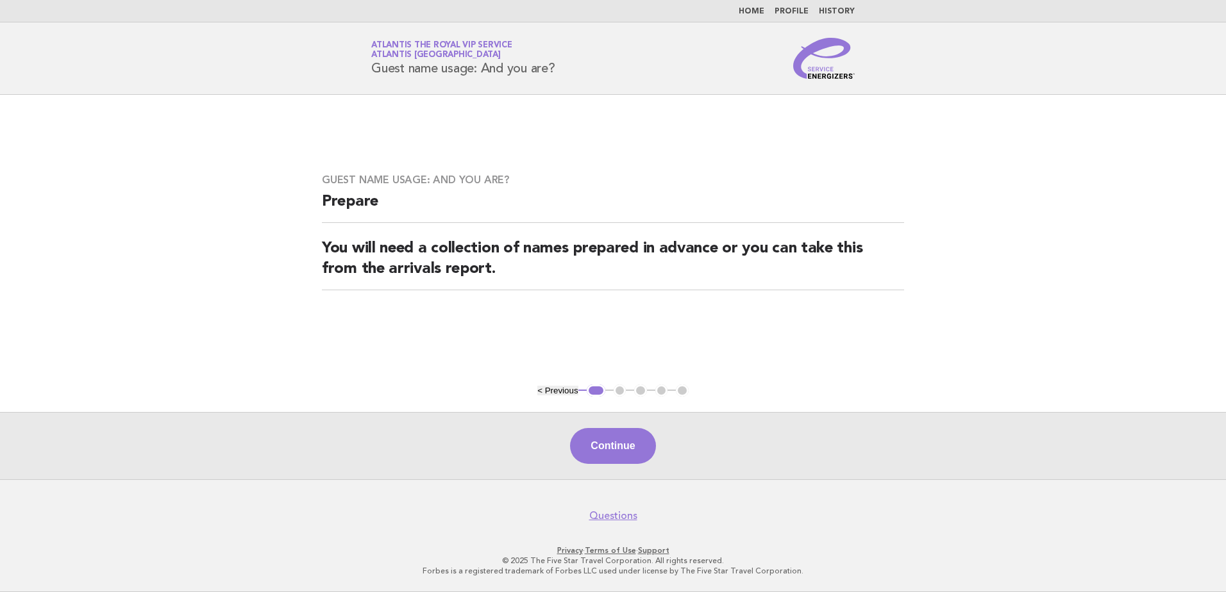  Describe the element at coordinates (613, 264) in the screenshot. I see `h2: You will need a collection of names prepared in advance or you can take this from the arrivals re...` at that location.